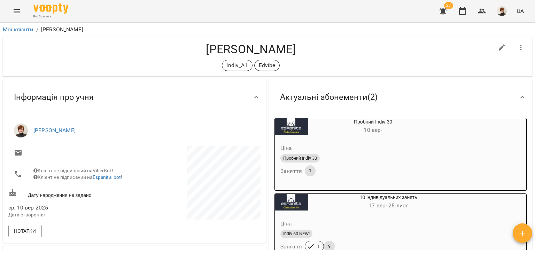 The height and width of the screenshot is (254, 535). What do you see at coordinates (329, 246) in the screenshot?
I see `span: 9` at bounding box center [329, 246].